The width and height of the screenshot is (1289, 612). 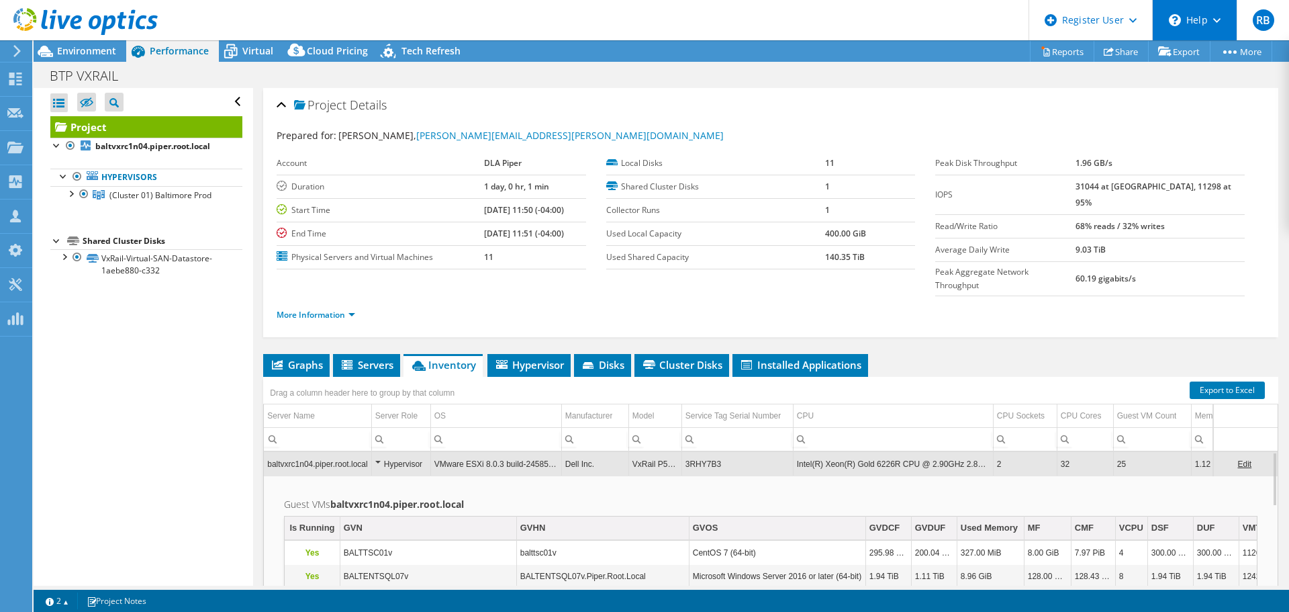 What do you see at coordinates (1255, 528) in the screenshot?
I see `div: VMTV` at bounding box center [1255, 528].